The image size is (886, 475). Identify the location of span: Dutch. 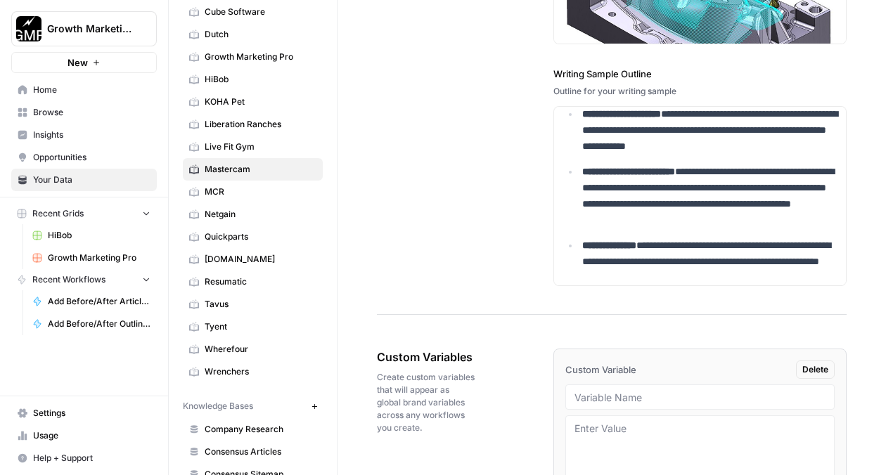
(260, 34).